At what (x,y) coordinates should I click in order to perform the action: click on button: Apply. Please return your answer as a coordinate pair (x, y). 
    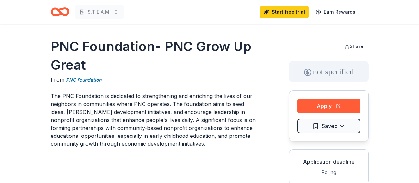
    Looking at the image, I should click on (329, 106).